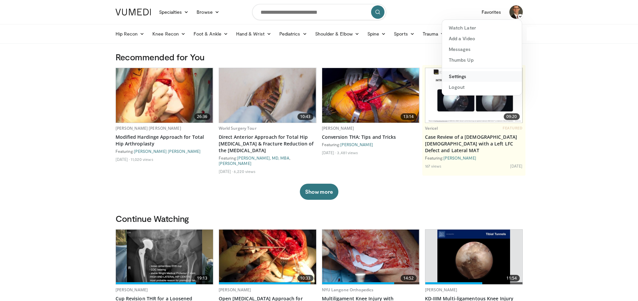  What do you see at coordinates (337, 34) in the screenshot?
I see `a: Shoulder & Elbow` at bounding box center [337, 34].